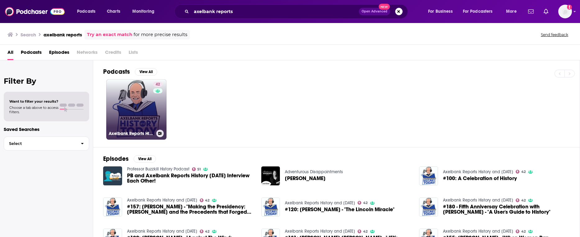  What do you see at coordinates (480, 178) in the screenshot?
I see `span: #100: A Celebration of History` at bounding box center [480, 178].